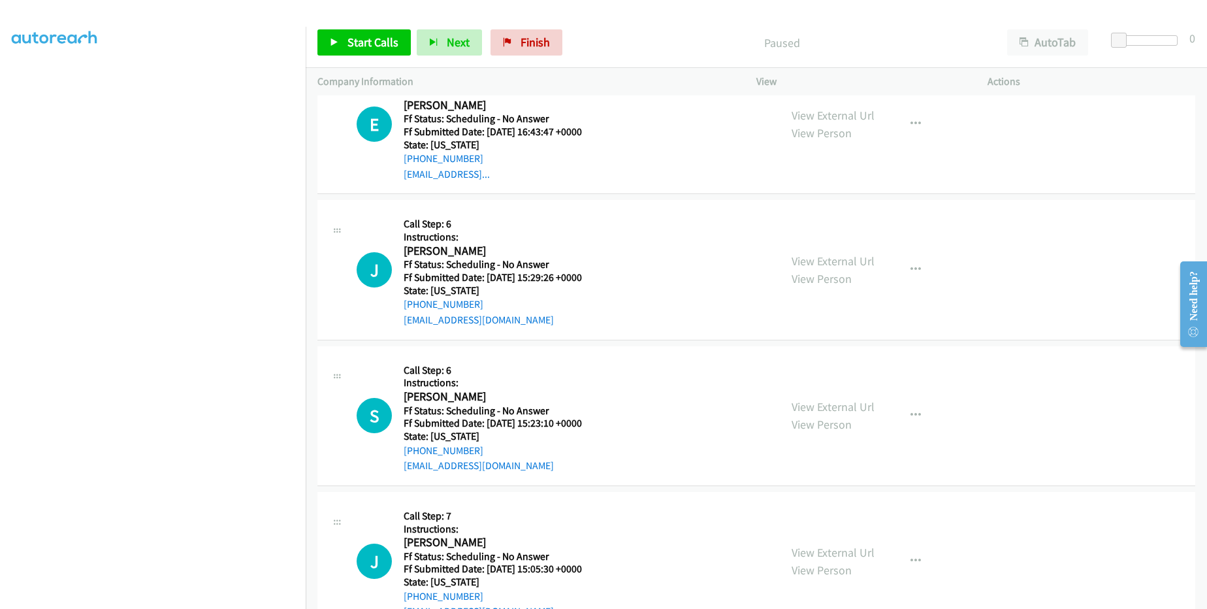 The image size is (1207, 609). I want to click on p: Company Information, so click(525, 82).